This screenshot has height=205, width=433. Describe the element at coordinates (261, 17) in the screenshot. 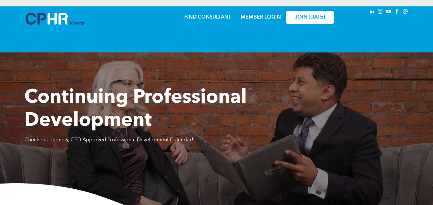

I see `a: MEMBER LOGIN` at that location.